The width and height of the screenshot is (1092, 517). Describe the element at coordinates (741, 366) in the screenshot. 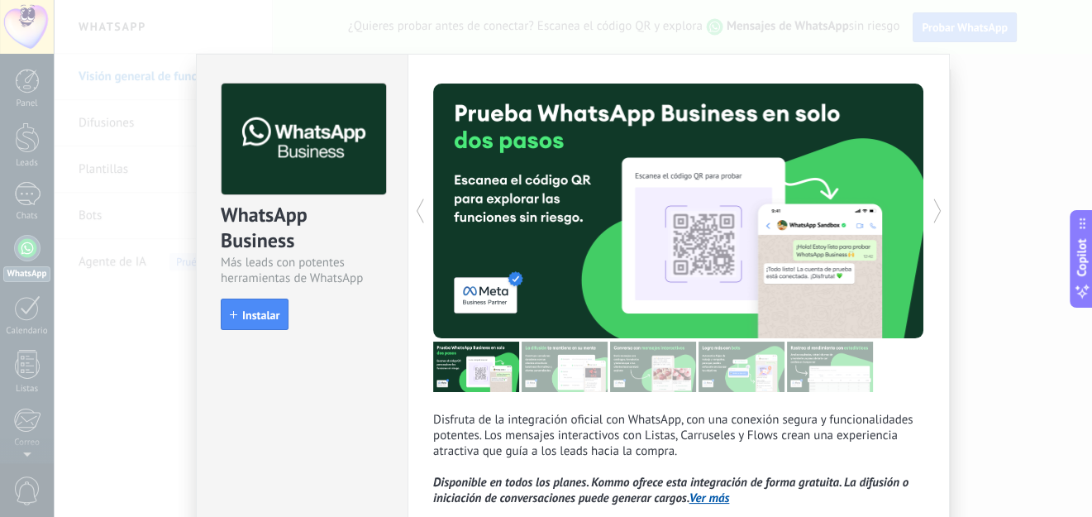

I see `img: tour_image_62c9952fc9cf984da8d1d2aa2c453724.png` at that location.